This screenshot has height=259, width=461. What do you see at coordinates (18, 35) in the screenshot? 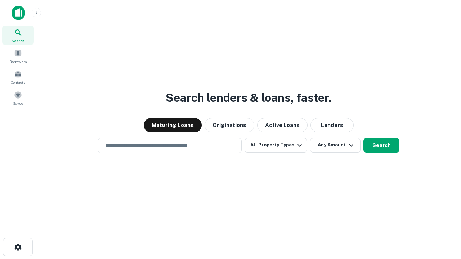
I see `a: Search` at bounding box center [18, 35].